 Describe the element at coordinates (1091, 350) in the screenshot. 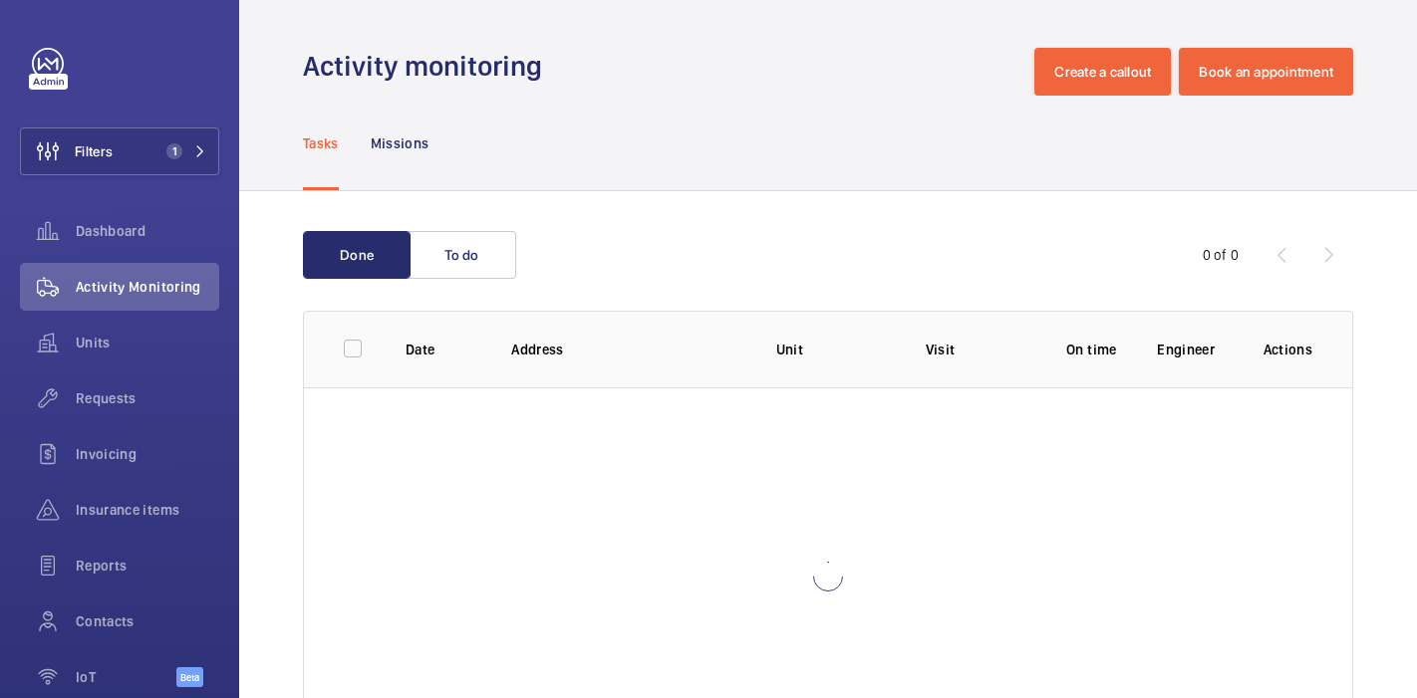

I see `p: On time` at that location.